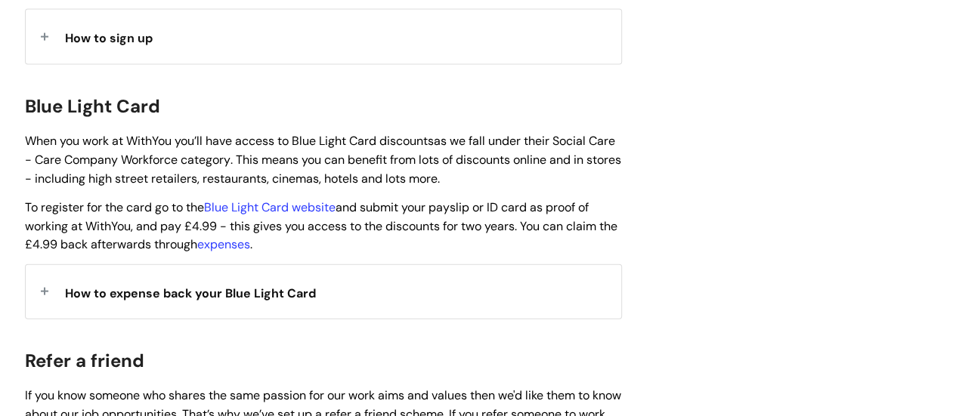 Image resolution: width=956 pixels, height=416 pixels. What do you see at coordinates (224, 244) in the screenshot?
I see `a: expenses` at bounding box center [224, 244].